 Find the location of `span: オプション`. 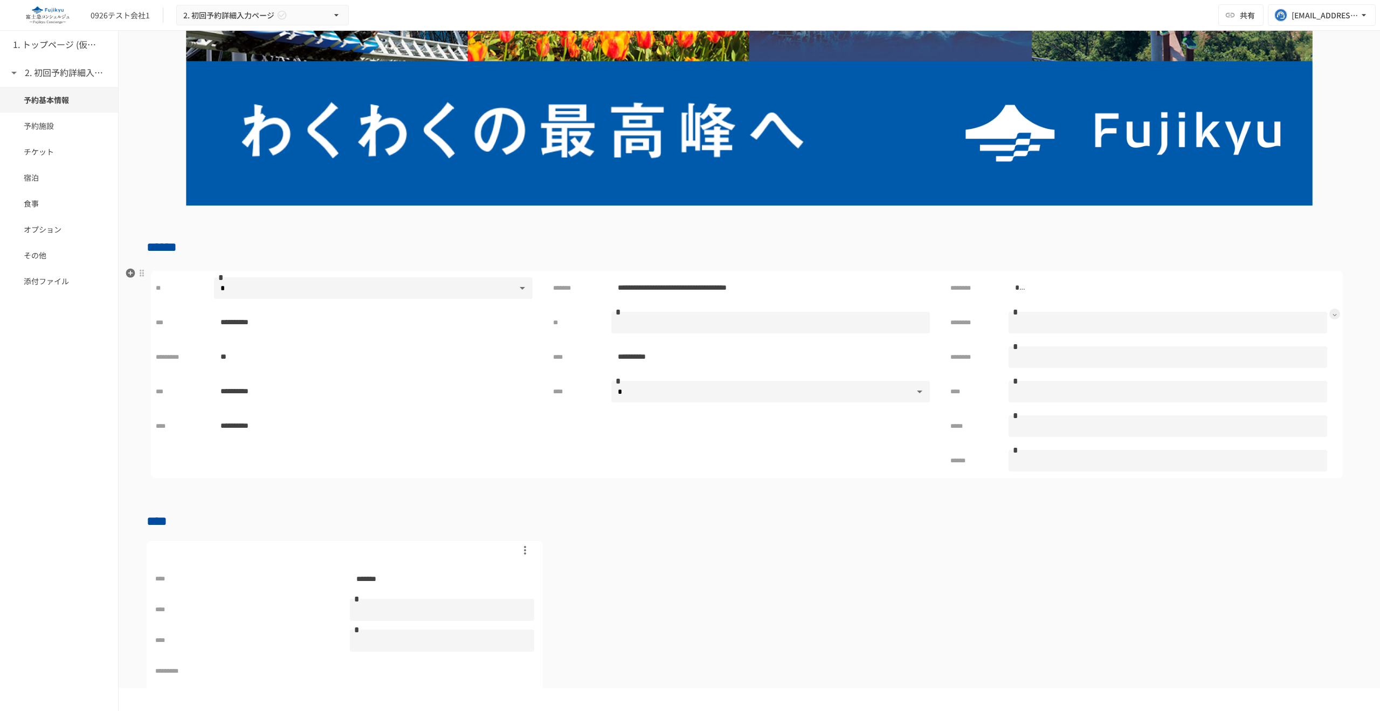

span: オプション is located at coordinates (59, 229).